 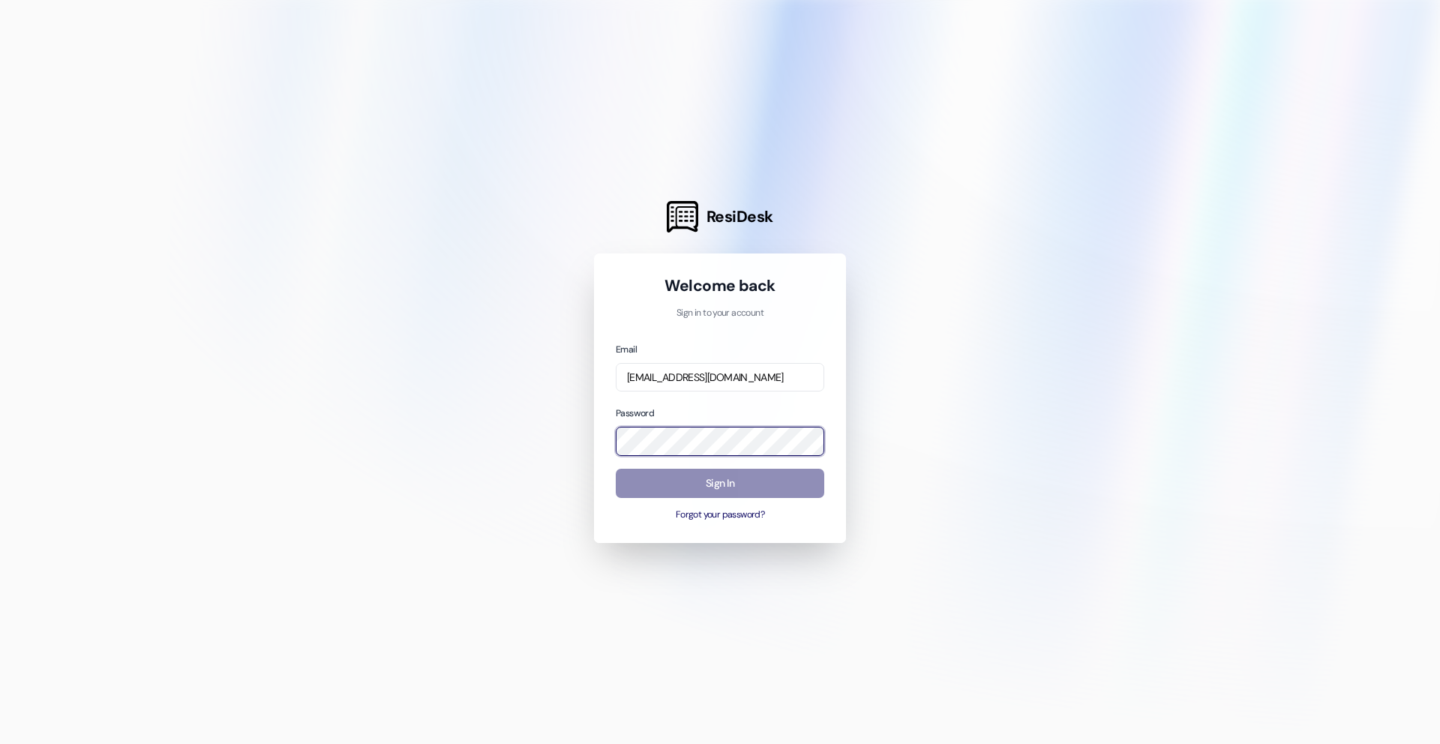 What do you see at coordinates (720, 314) in the screenshot?
I see `p: Sign in to your account` at bounding box center [720, 314].